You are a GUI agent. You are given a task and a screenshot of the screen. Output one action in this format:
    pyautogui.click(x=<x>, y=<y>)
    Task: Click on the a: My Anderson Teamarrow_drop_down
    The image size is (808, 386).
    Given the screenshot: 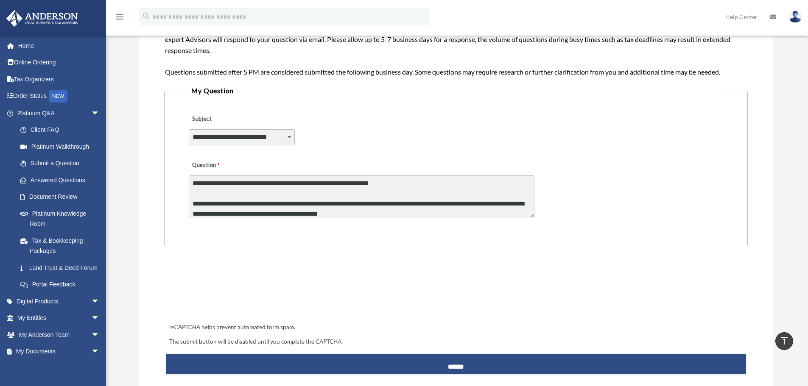 What is the action you would take?
    pyautogui.click(x=59, y=335)
    